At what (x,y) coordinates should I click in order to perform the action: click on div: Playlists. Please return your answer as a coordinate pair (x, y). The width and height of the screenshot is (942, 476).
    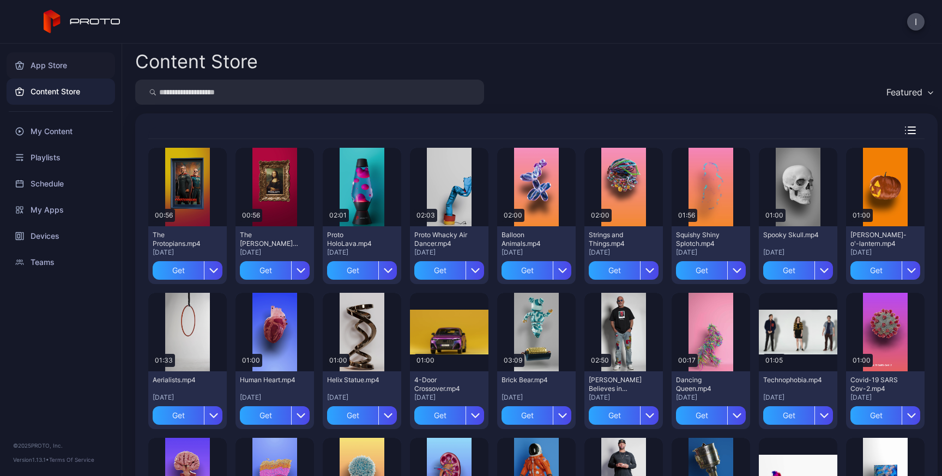
    Looking at the image, I should click on (60, 157).